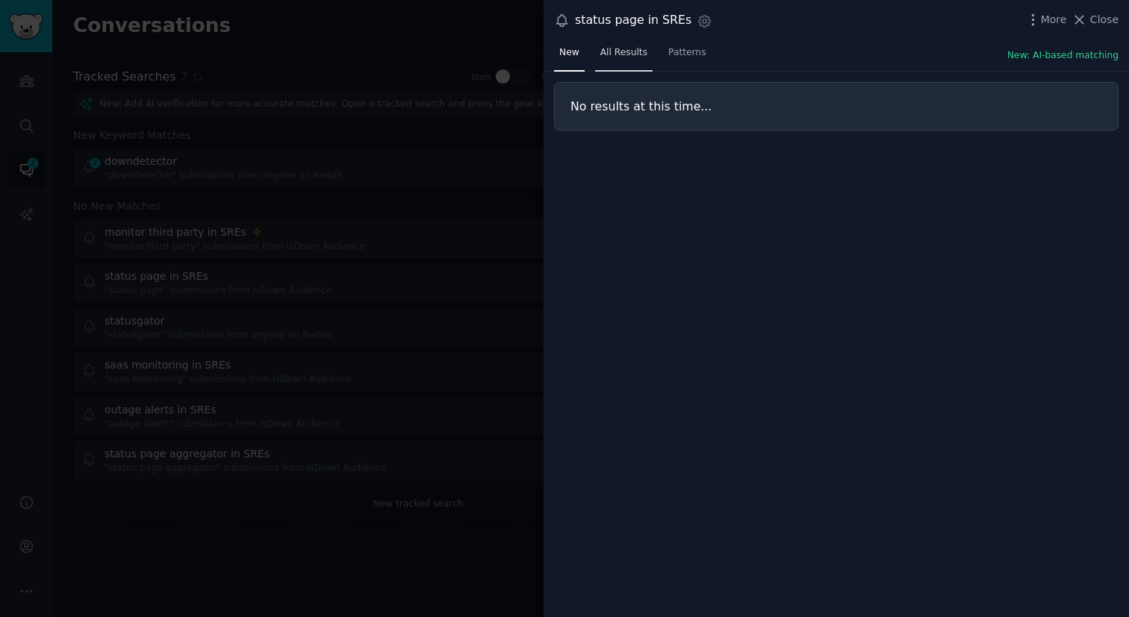 This screenshot has width=1129, height=617. I want to click on span: Close, so click(1104, 19).